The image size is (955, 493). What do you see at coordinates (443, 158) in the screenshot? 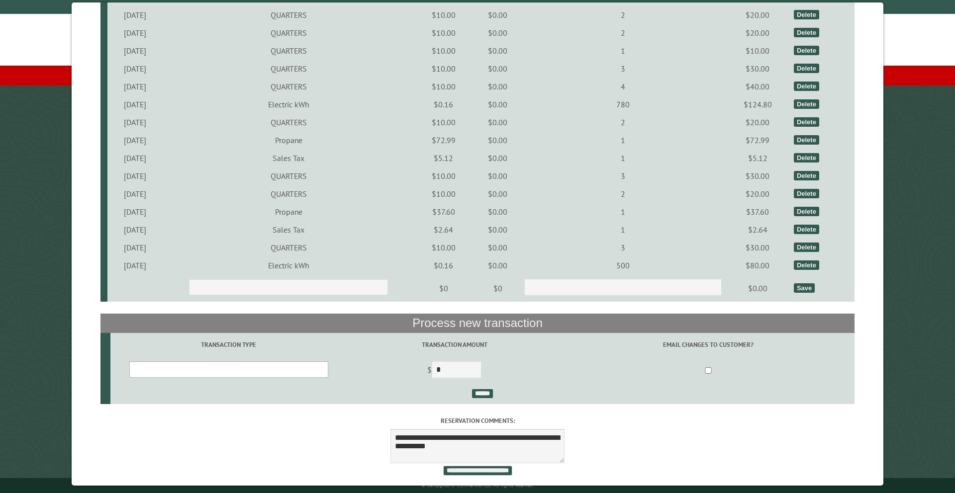
I see `td: $5.12` at bounding box center [443, 158].